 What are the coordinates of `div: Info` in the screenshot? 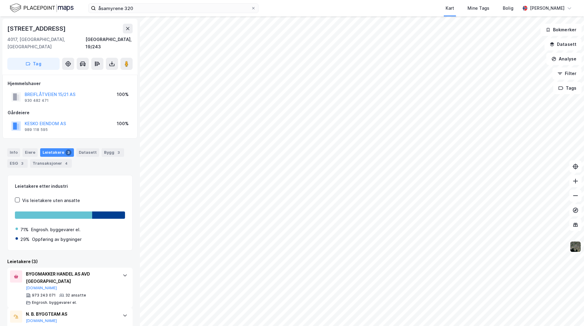 It's located at (14, 153).